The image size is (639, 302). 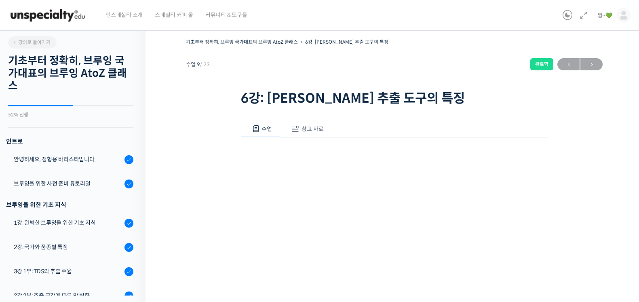 What do you see at coordinates (69, 204) in the screenshot?
I see `div: 브루잉을 위한 기초 지식` at bounding box center [69, 204].